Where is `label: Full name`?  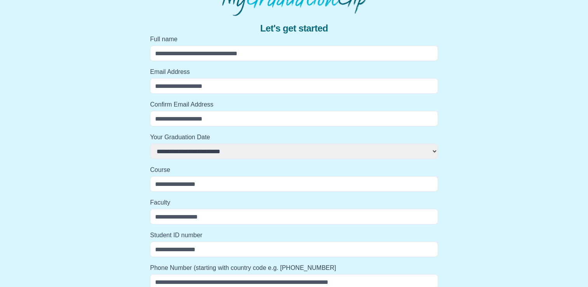
label: Full name is located at coordinates (294, 39).